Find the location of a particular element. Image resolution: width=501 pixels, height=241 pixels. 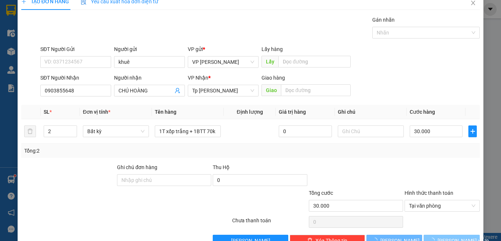

li: (c) 2017 is located at coordinates (81, 39).